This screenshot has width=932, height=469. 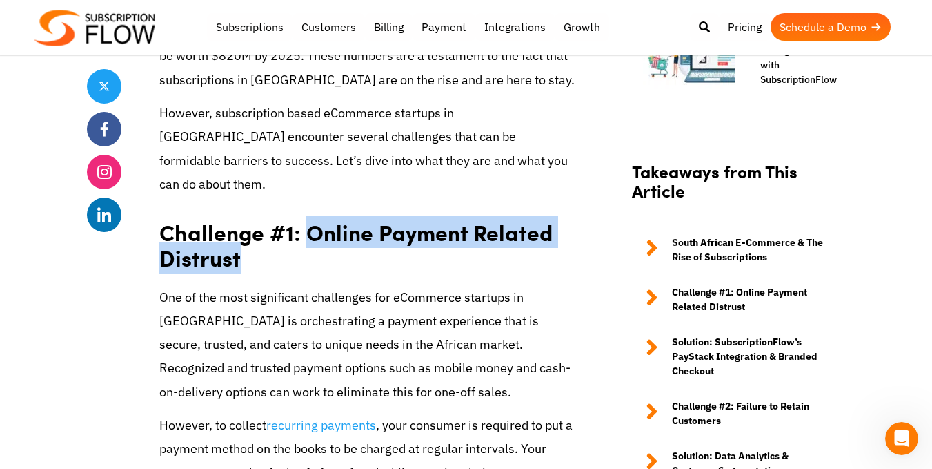 I want to click on a: Pricing, so click(x=745, y=27).